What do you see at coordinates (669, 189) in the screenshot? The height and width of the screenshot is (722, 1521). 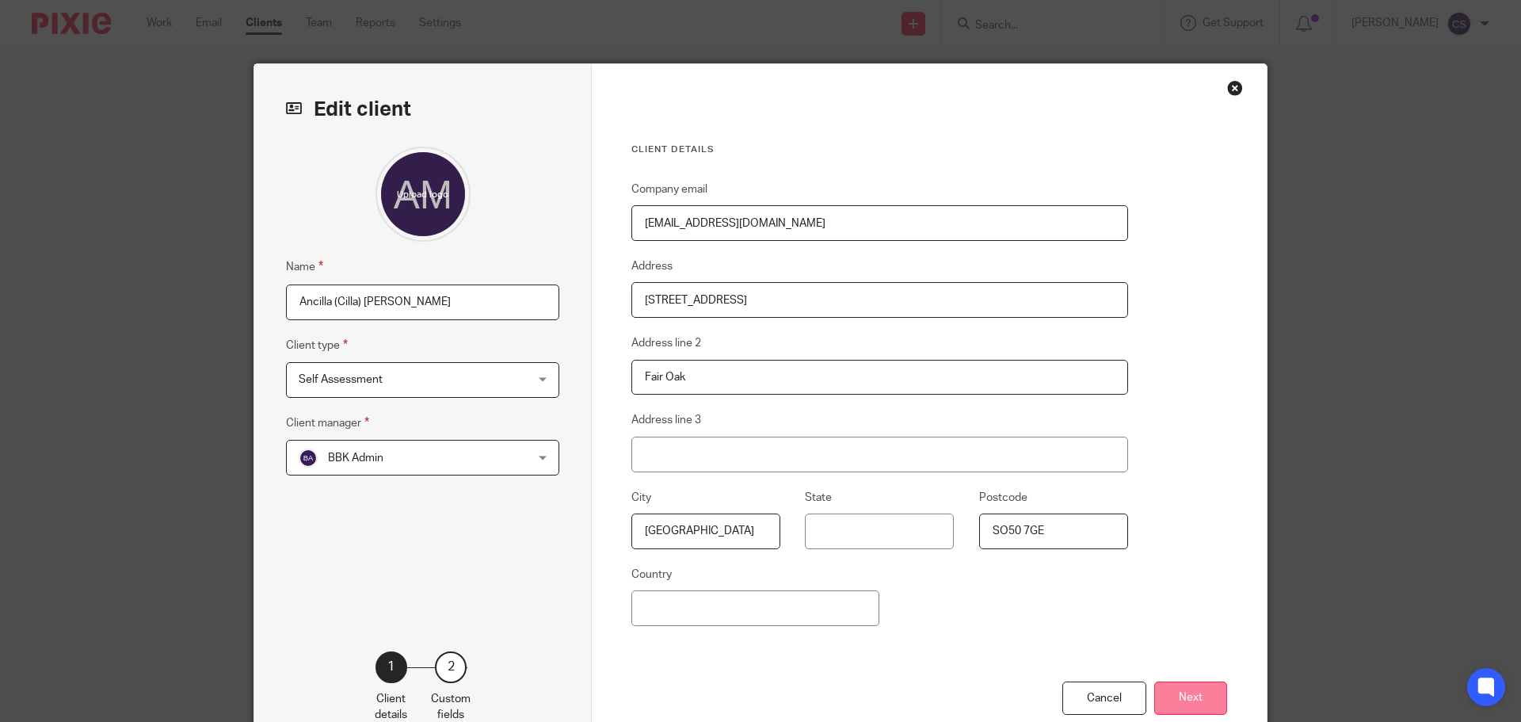 I see `label: Company email` at bounding box center [669, 189].